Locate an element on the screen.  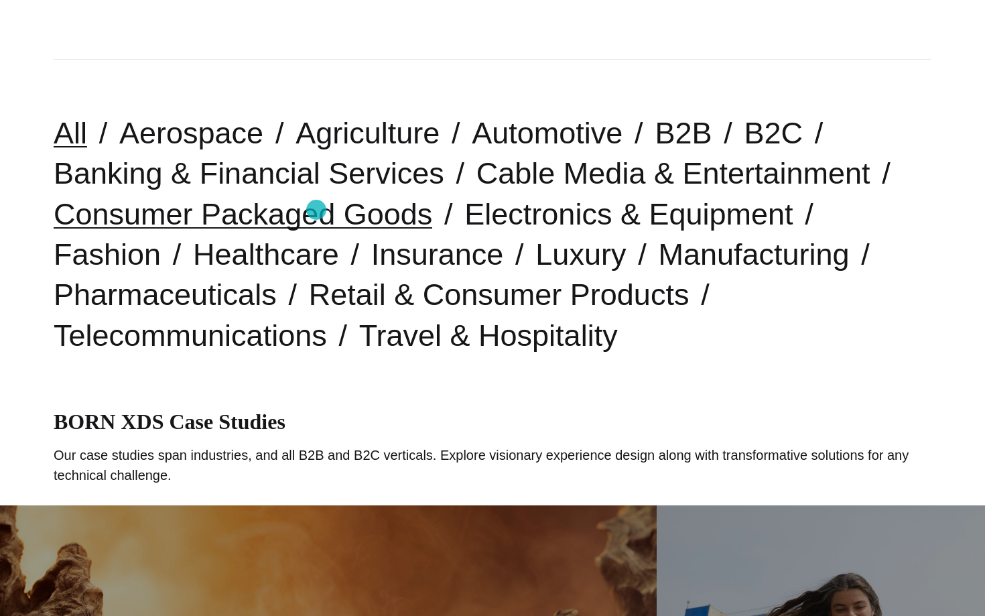
a: Retail & Consumer Products is located at coordinates (499, 294).